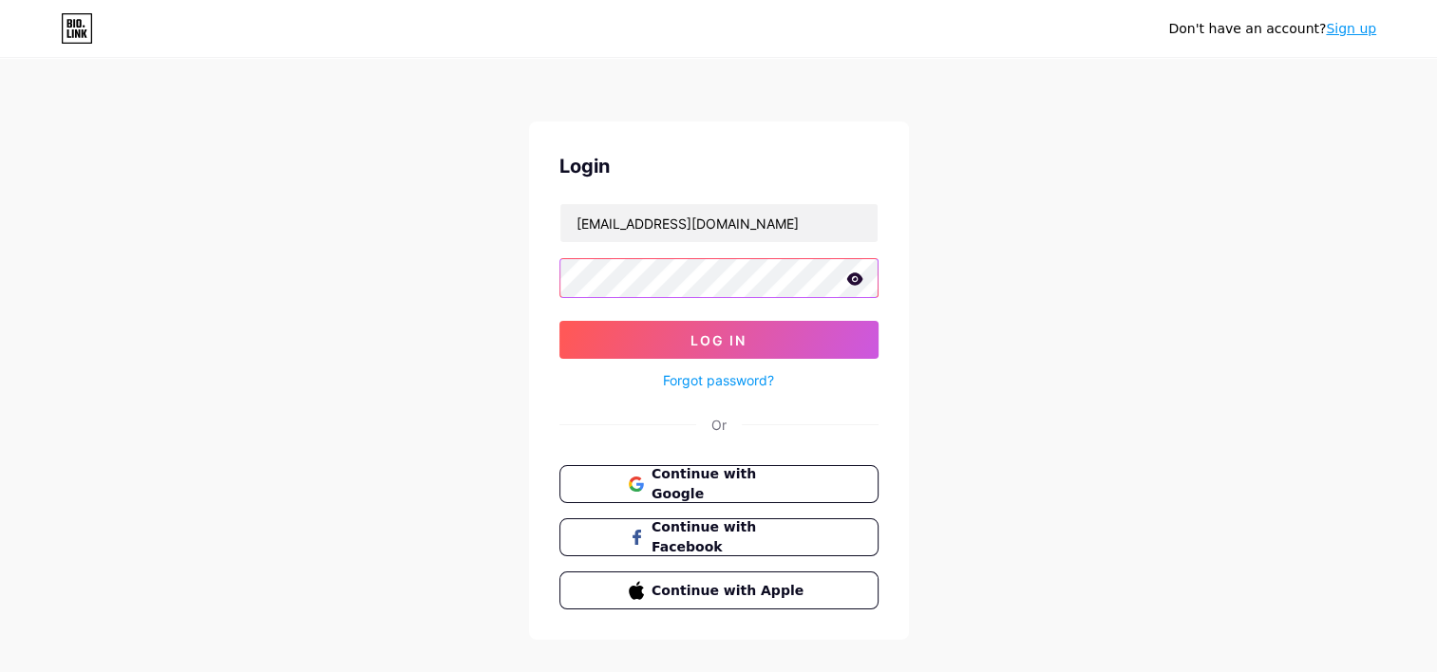  I want to click on span: Continue with Apple, so click(729, 591).